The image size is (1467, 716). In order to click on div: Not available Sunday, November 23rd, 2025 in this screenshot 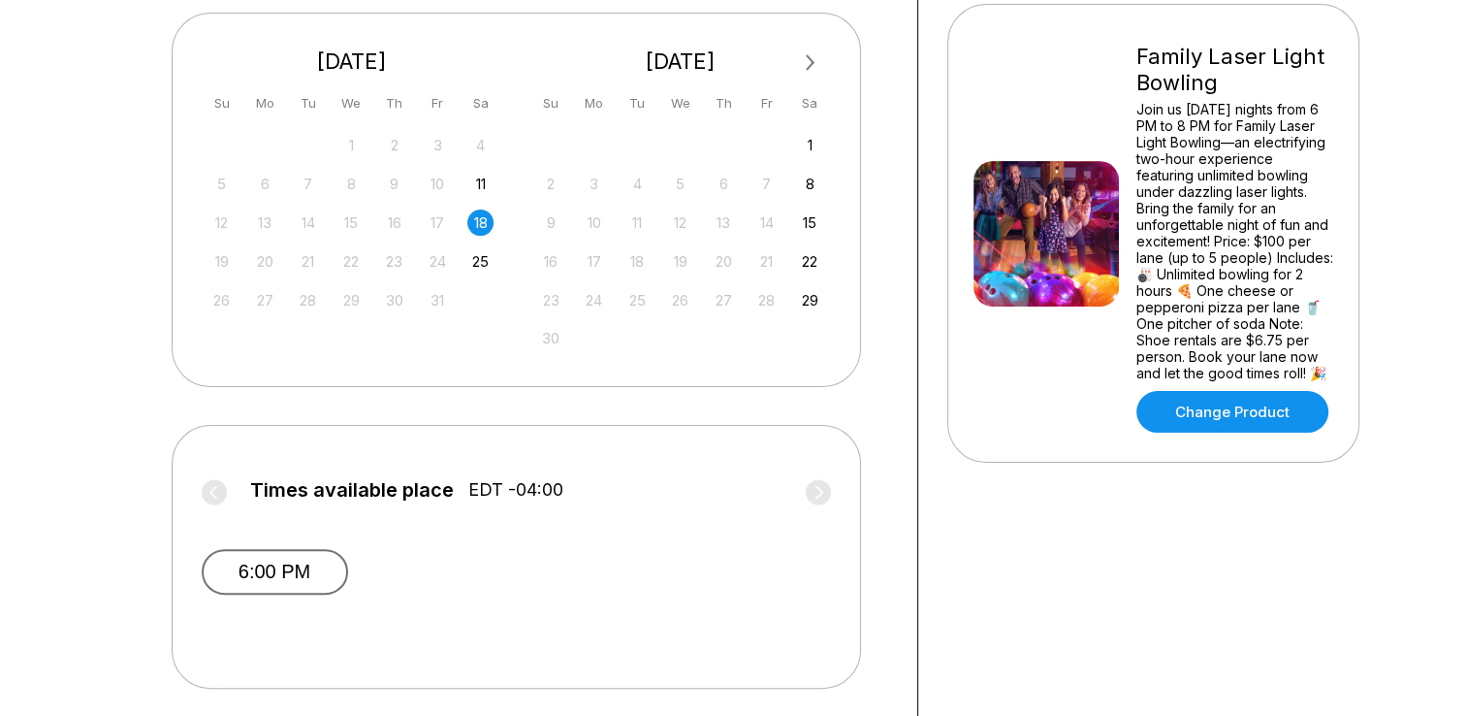, I will do `click(551, 300)`.